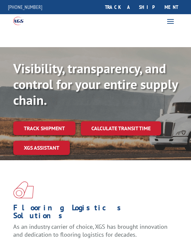 This screenshot has height=240, width=191. I want to click on h1: Flooring Logistics Solutions, so click(93, 214).